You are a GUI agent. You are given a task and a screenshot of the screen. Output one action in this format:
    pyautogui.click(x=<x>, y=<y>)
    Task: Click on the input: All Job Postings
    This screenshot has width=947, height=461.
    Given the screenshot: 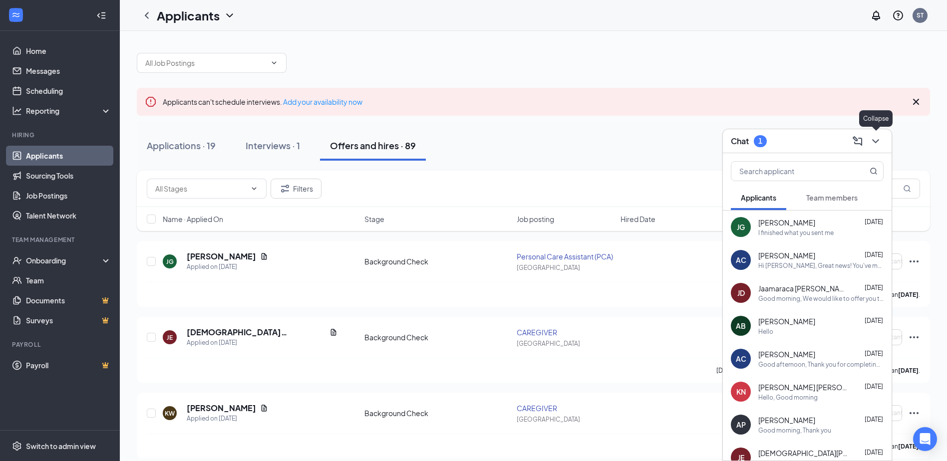 What is the action you would take?
    pyautogui.click(x=206, y=63)
    